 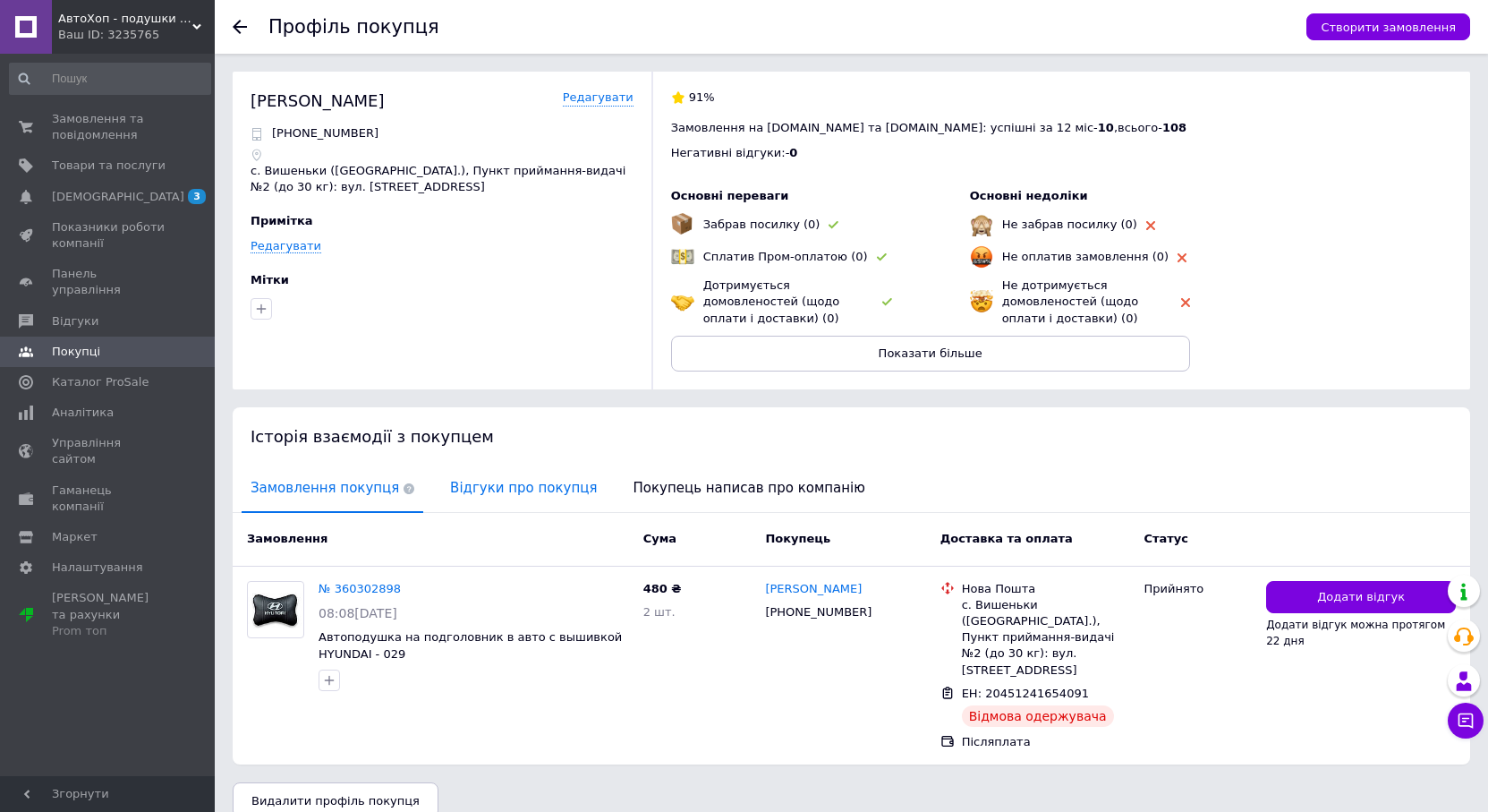 What do you see at coordinates (269, 279) in the screenshot?
I see `span: Мітки` at bounding box center [269, 279].